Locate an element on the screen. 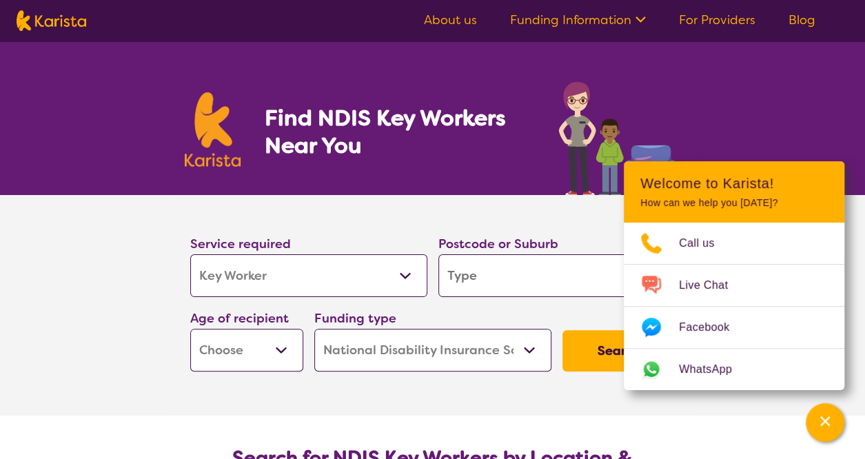 This screenshot has width=865, height=459. ul: Choose channel is located at coordinates (734, 306).